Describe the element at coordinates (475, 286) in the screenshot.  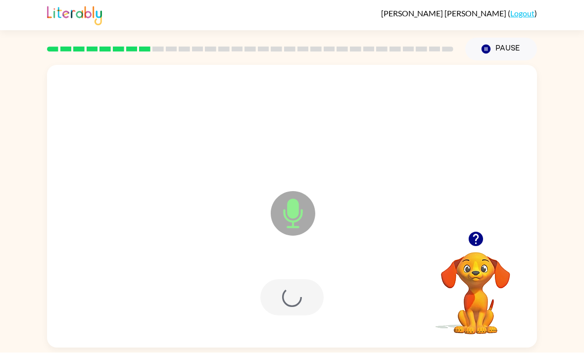
I see `video: Your browser must support playing .mp4 files to use Literably. Please try using another browser.` at that location.